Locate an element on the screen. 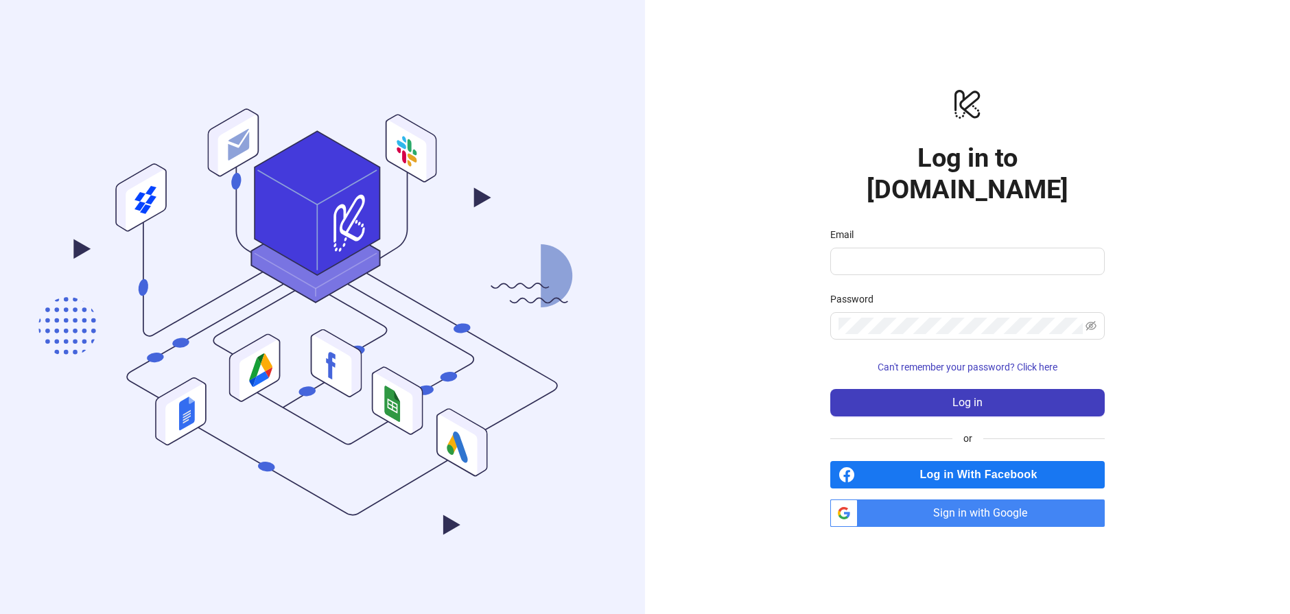 The image size is (1290, 614). span: Log in With Facebook is located at coordinates (982, 475).